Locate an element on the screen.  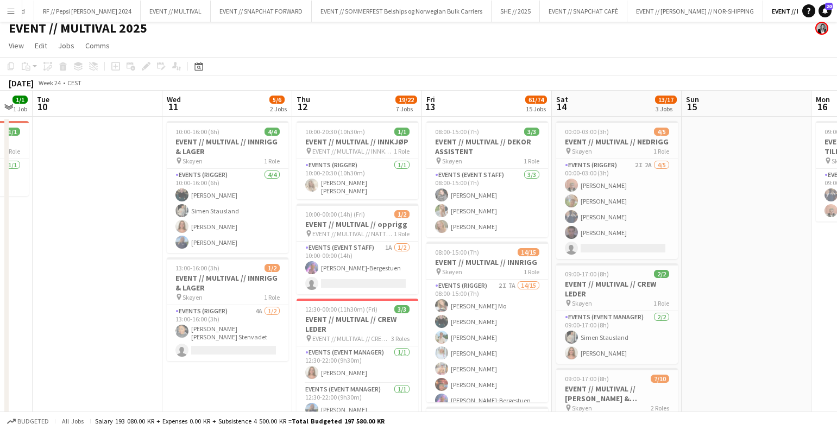
span: View is located at coordinates (16, 46).